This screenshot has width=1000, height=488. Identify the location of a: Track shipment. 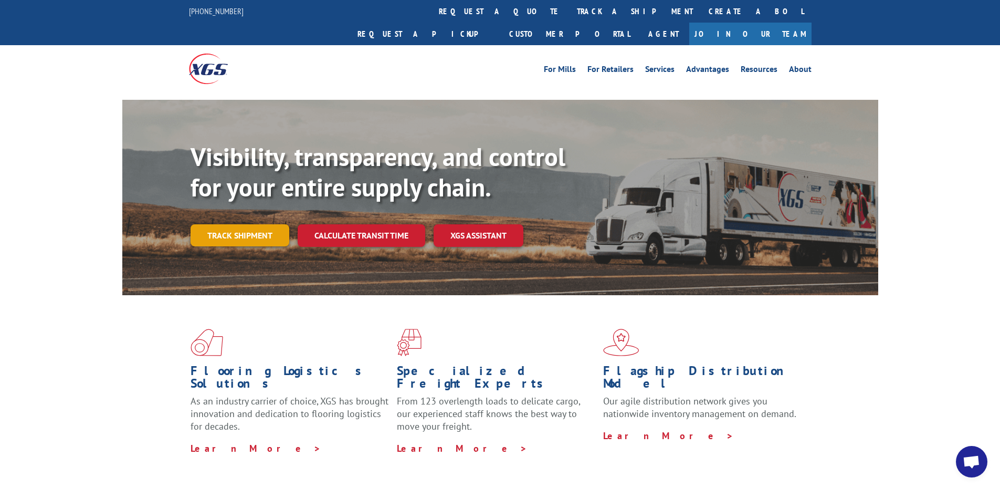
(240, 235).